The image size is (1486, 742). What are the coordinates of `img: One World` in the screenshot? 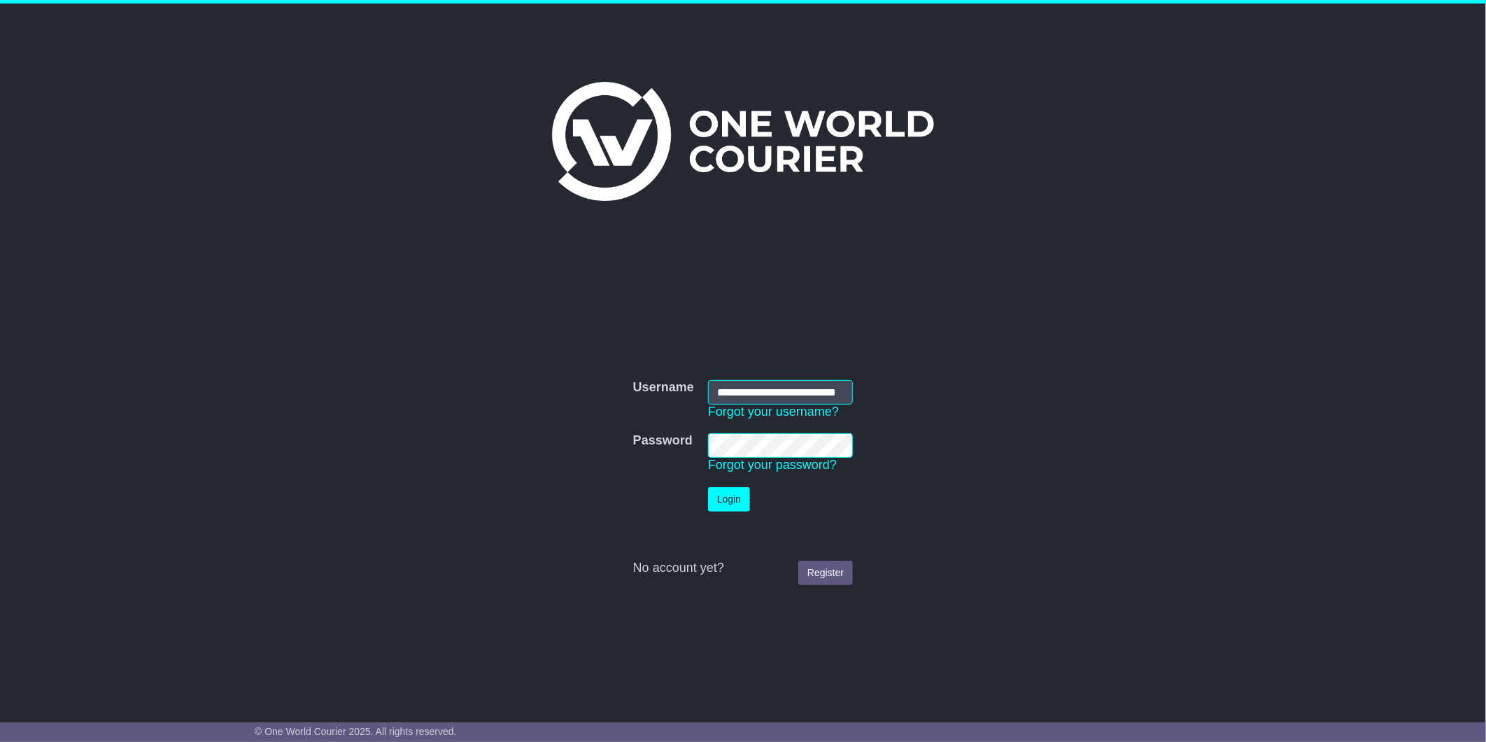 It's located at (743, 141).